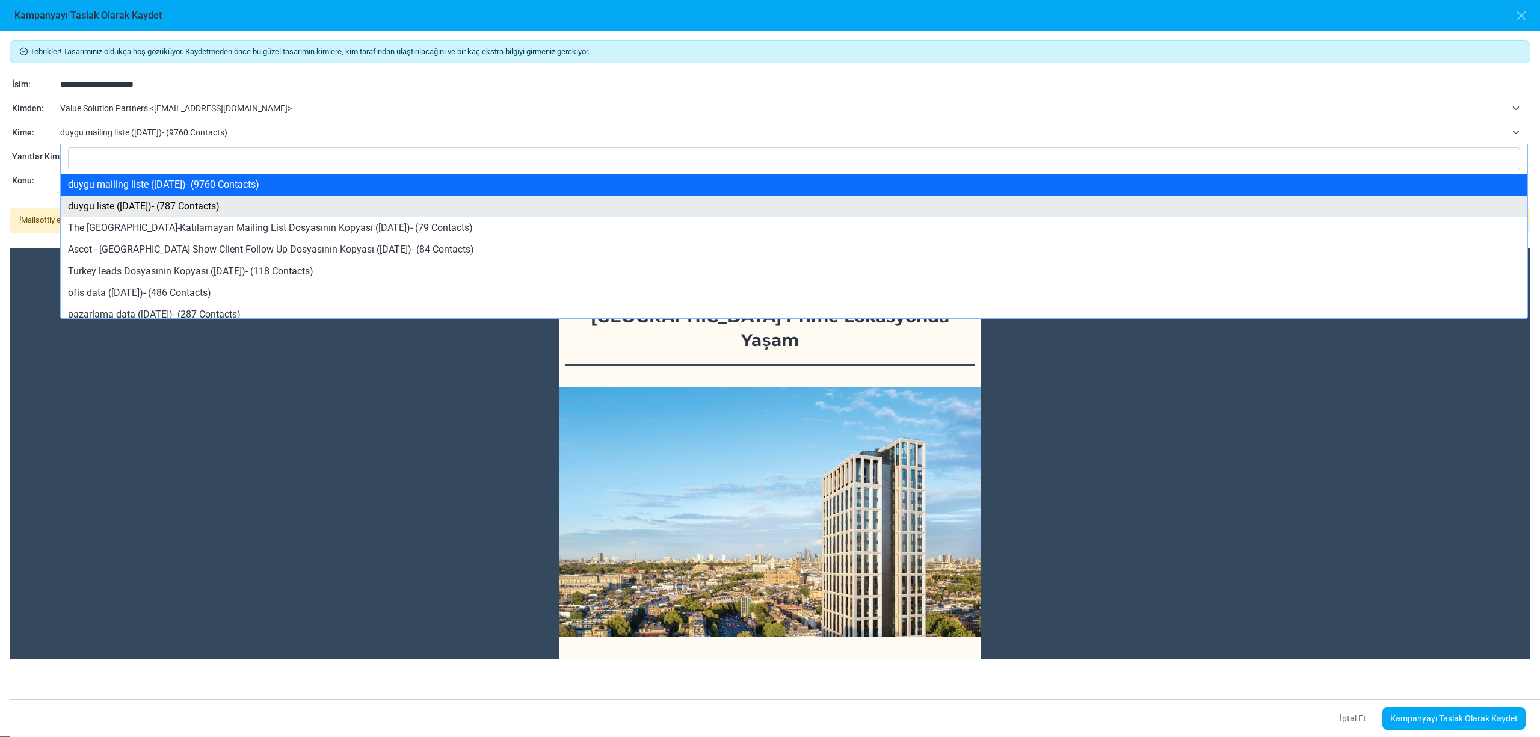  Describe the element at coordinates (794, 159) in the screenshot. I see `input: Search` at that location.